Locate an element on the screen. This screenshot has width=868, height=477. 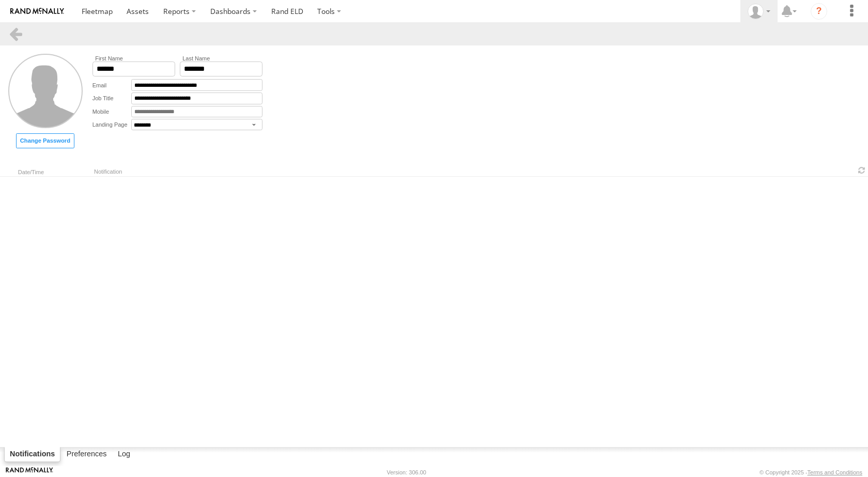
div: © Copyright 2025 - is located at coordinates (811, 472).